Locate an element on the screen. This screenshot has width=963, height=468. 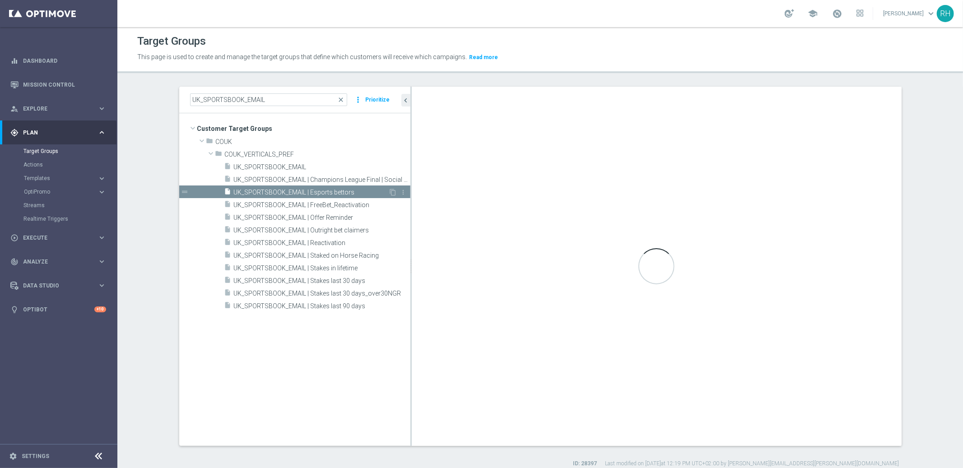
label: ID: 28397 is located at coordinates (585, 464).